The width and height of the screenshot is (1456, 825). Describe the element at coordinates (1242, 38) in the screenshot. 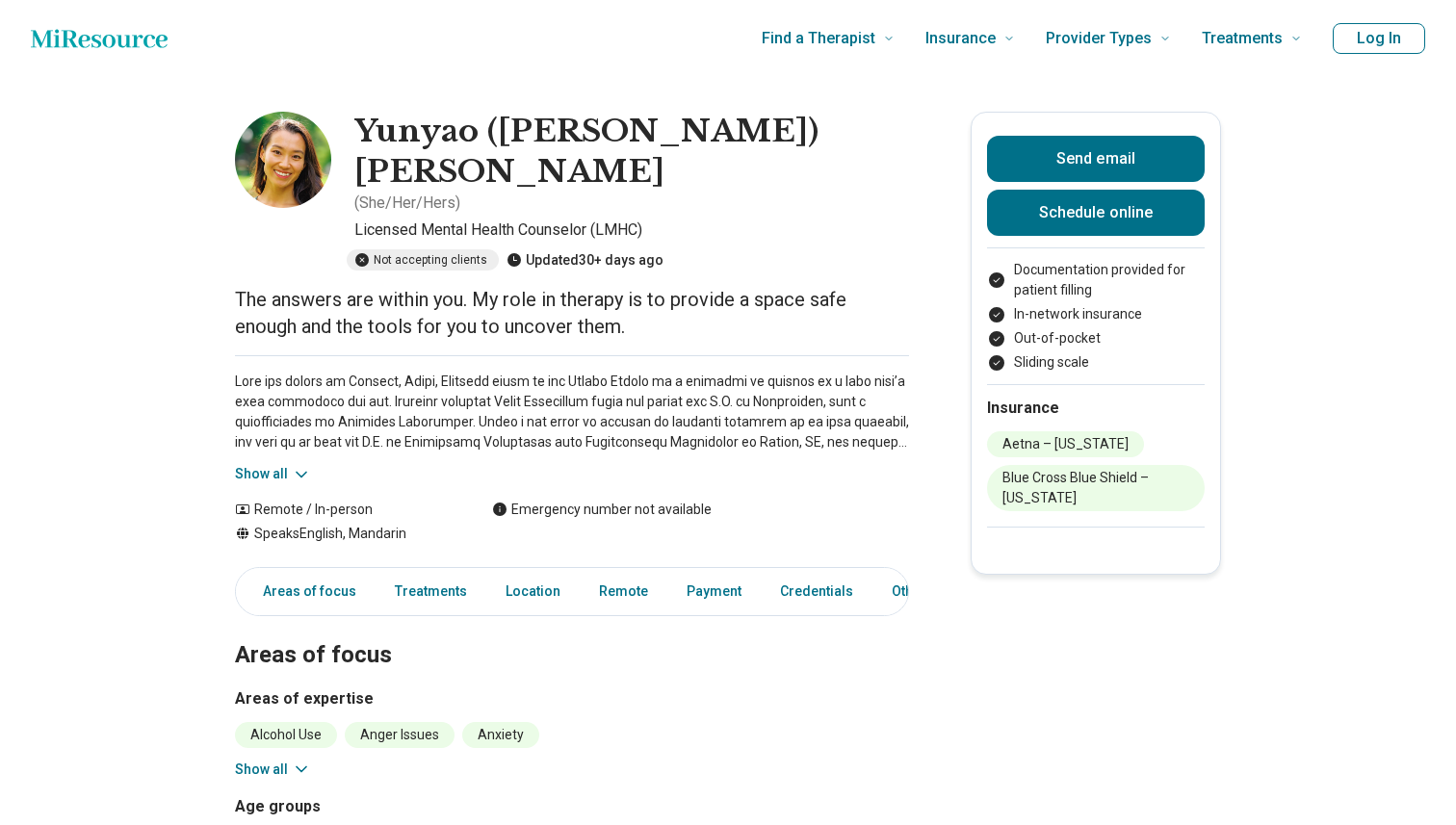

I see `span: Treatments` at that location.